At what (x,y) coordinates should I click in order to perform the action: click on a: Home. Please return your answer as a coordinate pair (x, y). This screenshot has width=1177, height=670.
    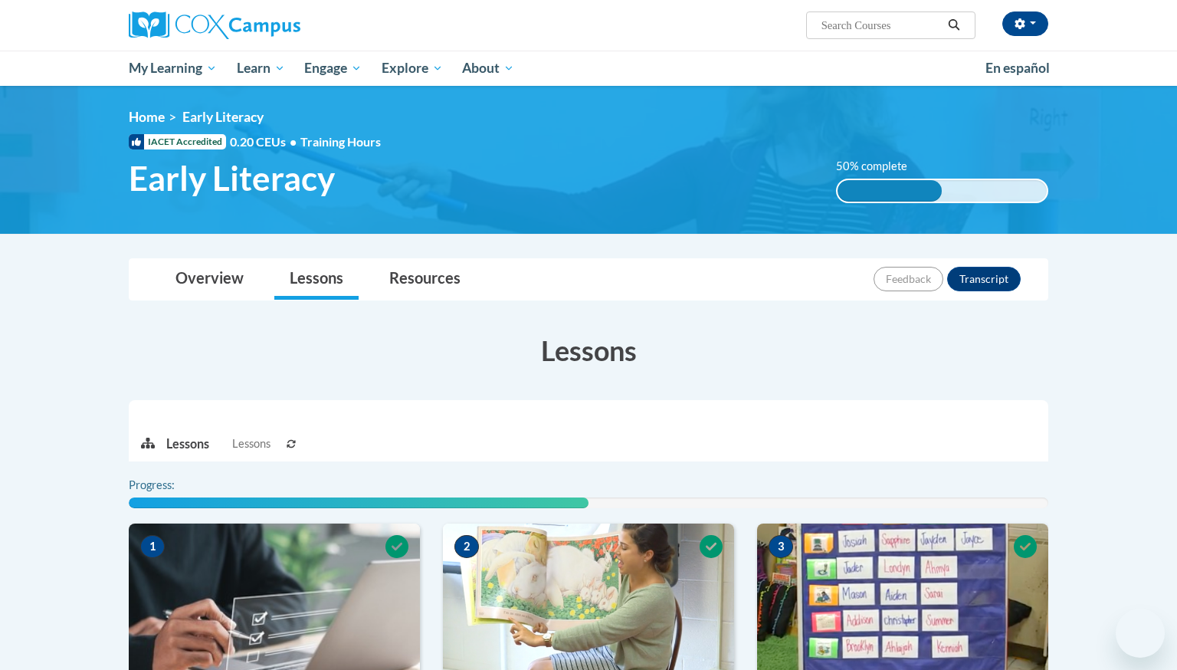
    Looking at the image, I should click on (146, 116).